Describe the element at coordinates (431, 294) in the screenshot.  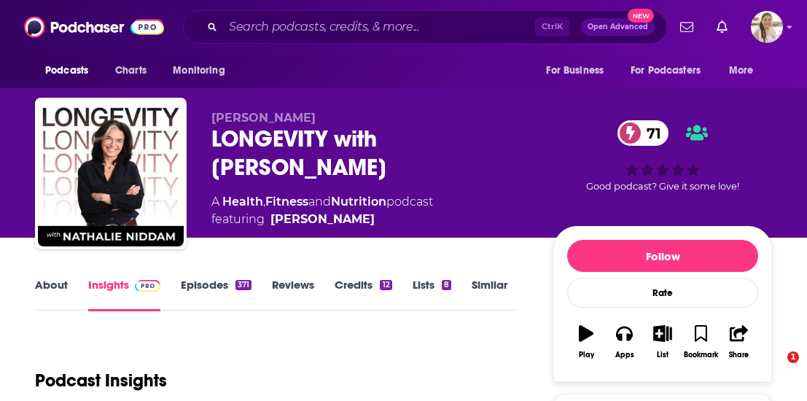
I see `a: Lists8` at that location.